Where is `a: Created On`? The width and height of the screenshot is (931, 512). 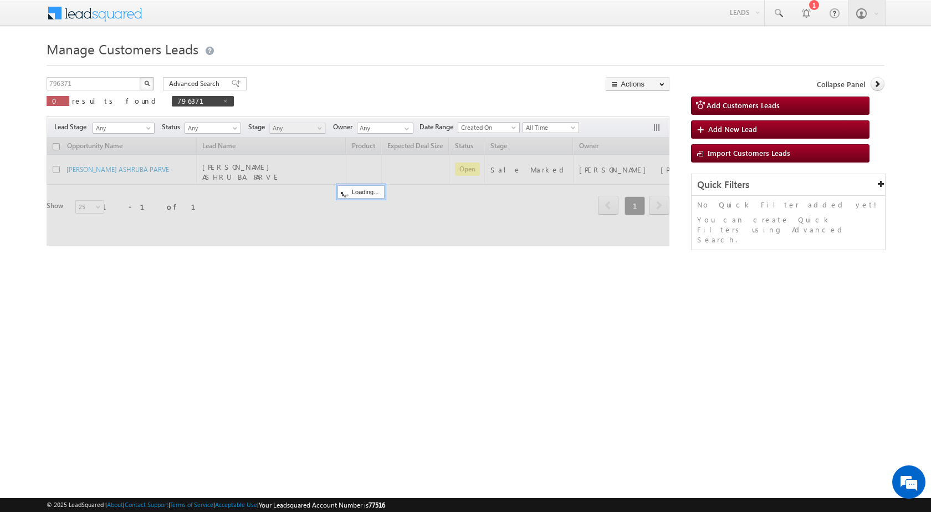 a: Created On is located at coordinates (489, 127).